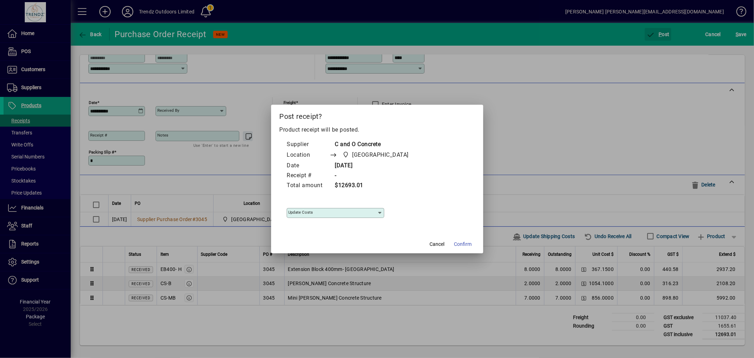  Describe the element at coordinates (376, 145) in the screenshot. I see `td: C and O Concrete` at that location.